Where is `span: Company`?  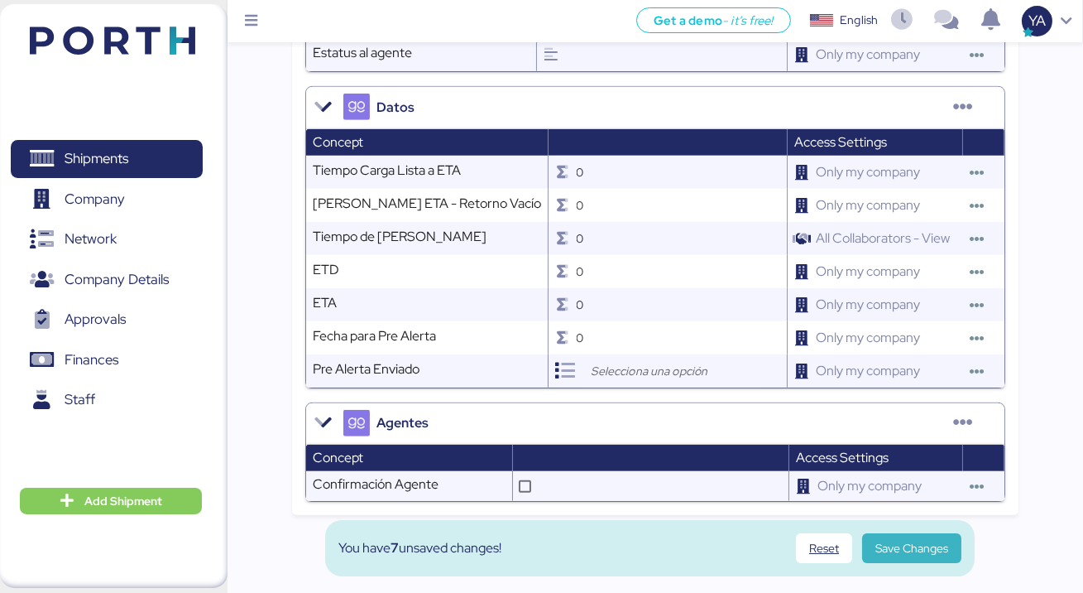
span: Company is located at coordinates (94, 199).